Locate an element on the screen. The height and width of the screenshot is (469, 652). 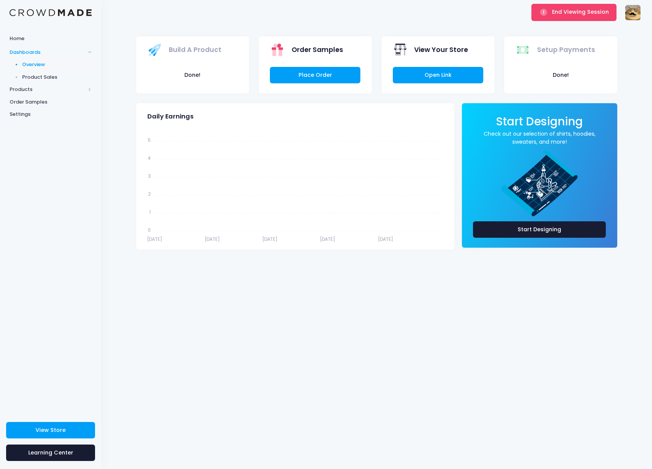
span: Overview is located at coordinates (57, 65).